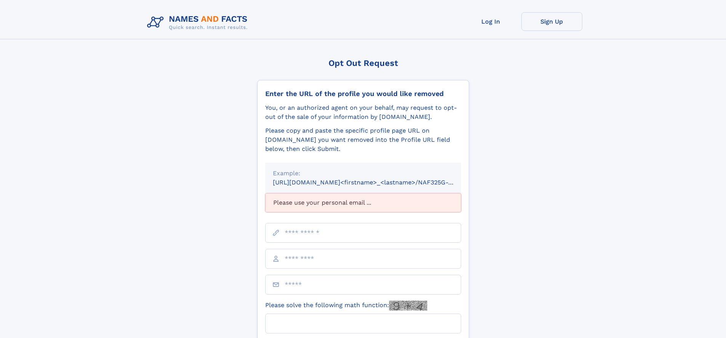  What do you see at coordinates (491, 21) in the screenshot?
I see `a: Log In` at bounding box center [491, 21].